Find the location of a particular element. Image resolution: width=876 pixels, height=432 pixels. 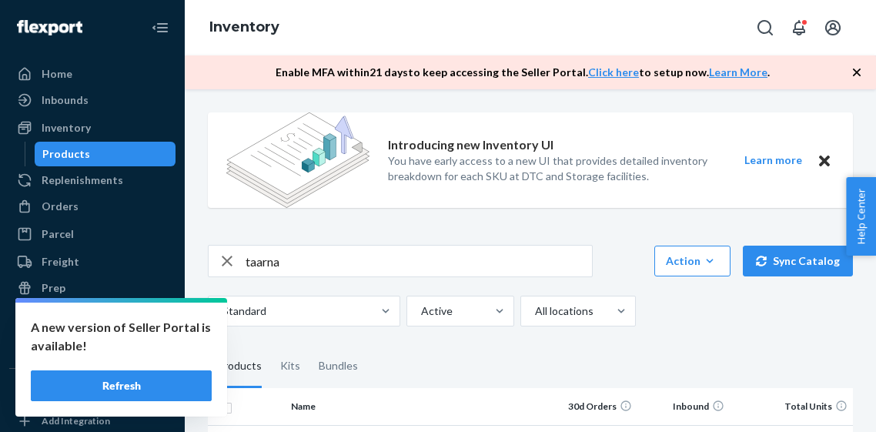

a: Reporting is located at coordinates (92, 342).